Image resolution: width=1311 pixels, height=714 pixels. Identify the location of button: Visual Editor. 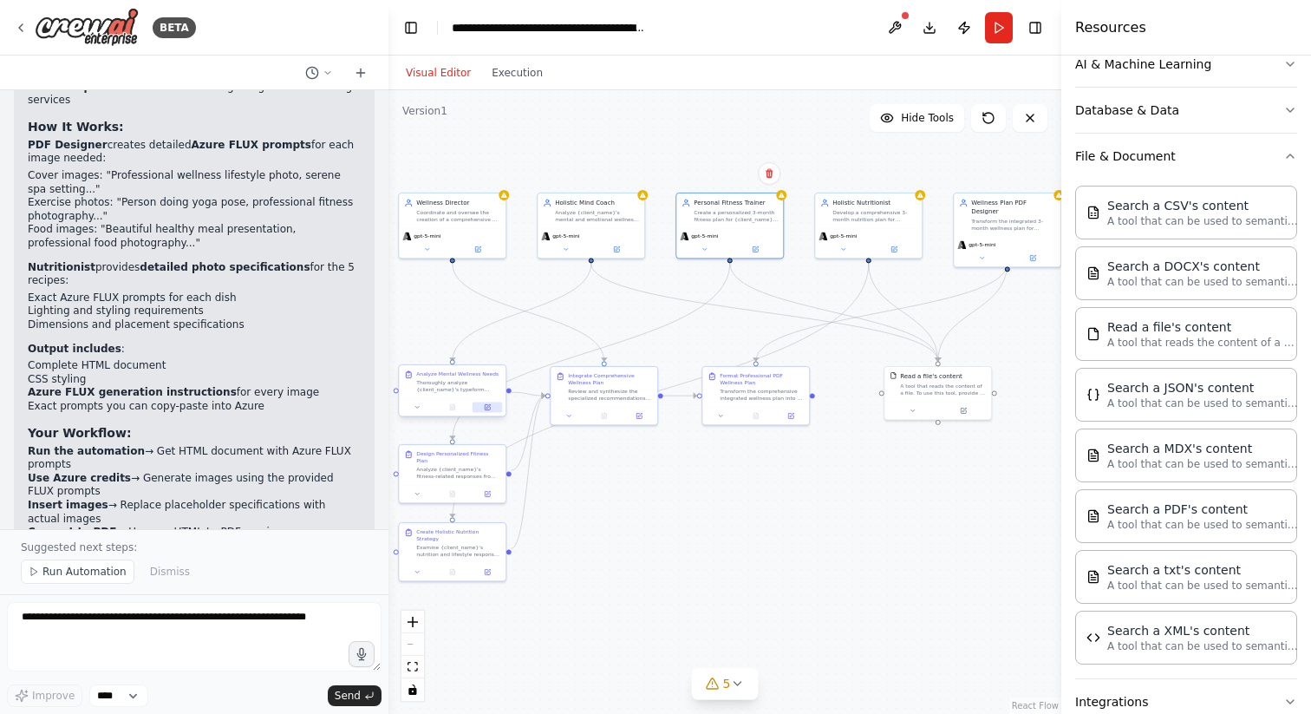
(438, 73).